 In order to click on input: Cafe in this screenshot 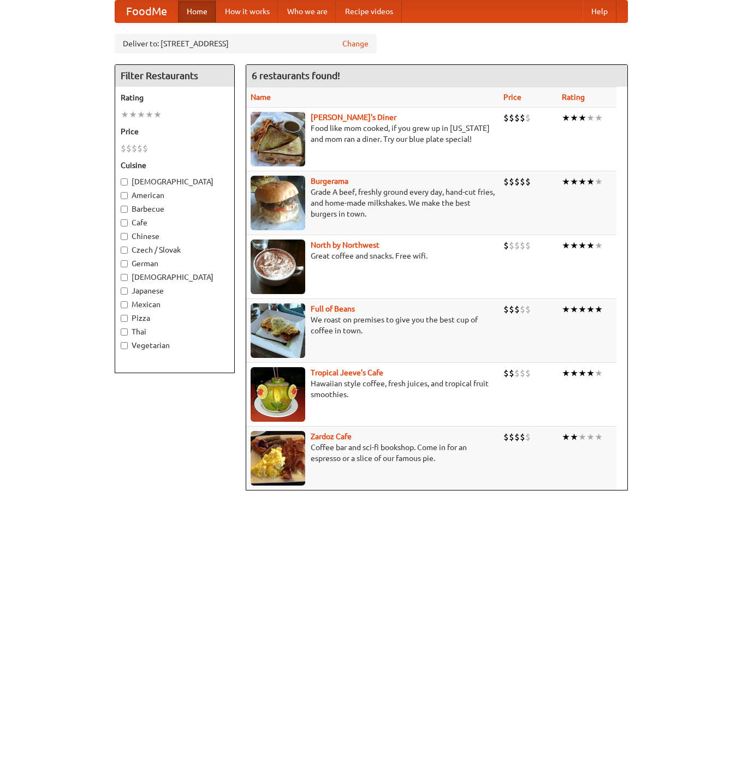, I will do `click(124, 223)`.